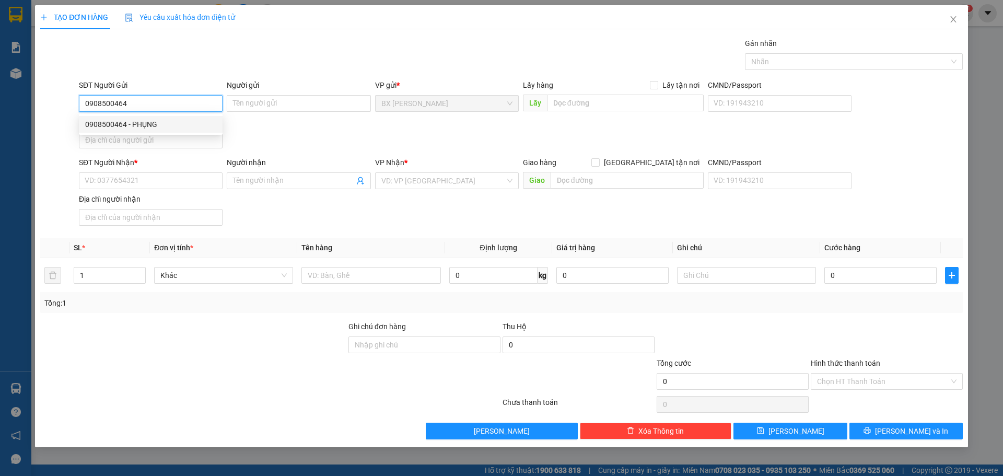 This screenshot has height=476, width=1003. What do you see at coordinates (576, 248) in the screenshot?
I see `span: Giá trị hàng` at bounding box center [576, 248].